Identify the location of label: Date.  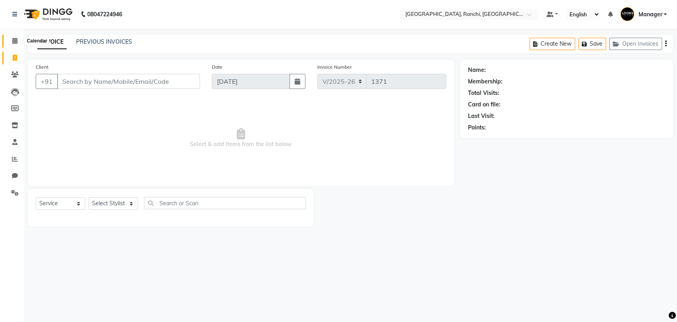
(217, 67).